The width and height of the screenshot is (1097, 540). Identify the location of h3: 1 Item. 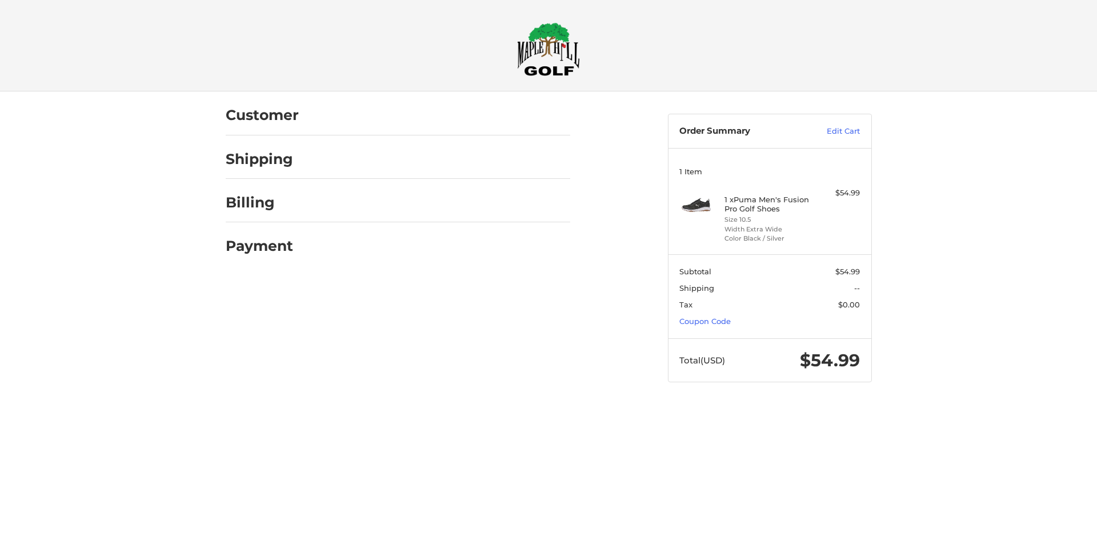
(770, 171).